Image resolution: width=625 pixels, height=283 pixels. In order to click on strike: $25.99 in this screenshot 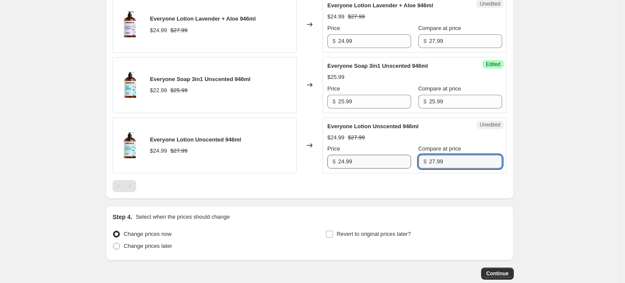, I will do `click(179, 91)`.